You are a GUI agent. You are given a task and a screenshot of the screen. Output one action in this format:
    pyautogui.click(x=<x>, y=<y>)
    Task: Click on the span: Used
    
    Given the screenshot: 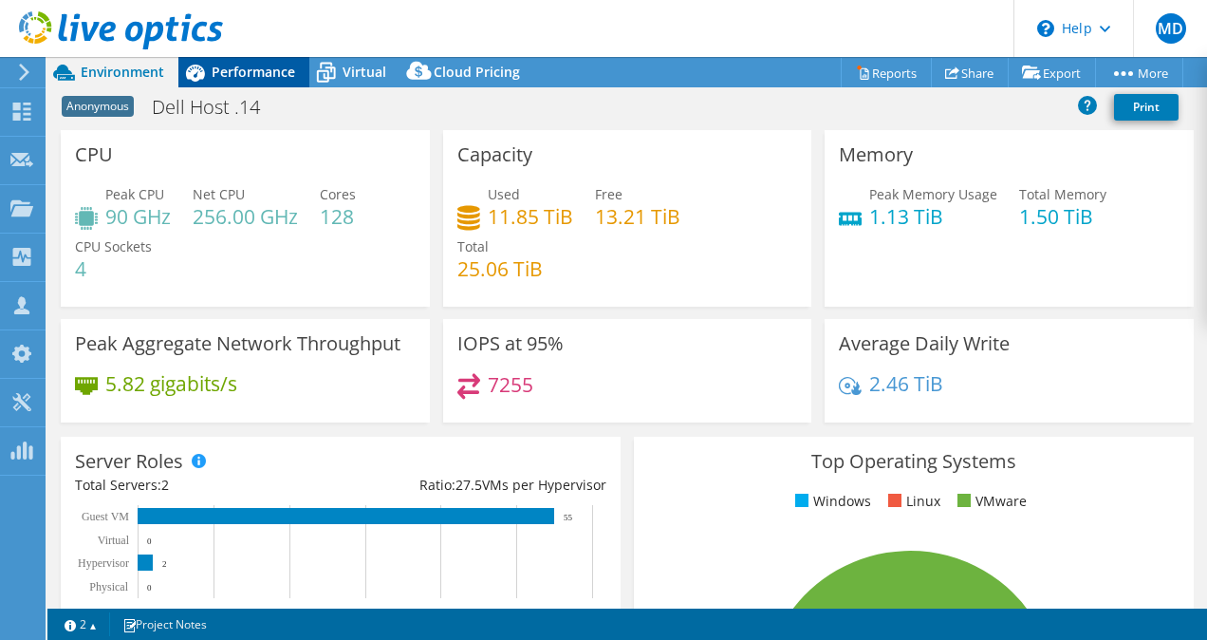 What is the action you would take?
    pyautogui.click(x=504, y=194)
    